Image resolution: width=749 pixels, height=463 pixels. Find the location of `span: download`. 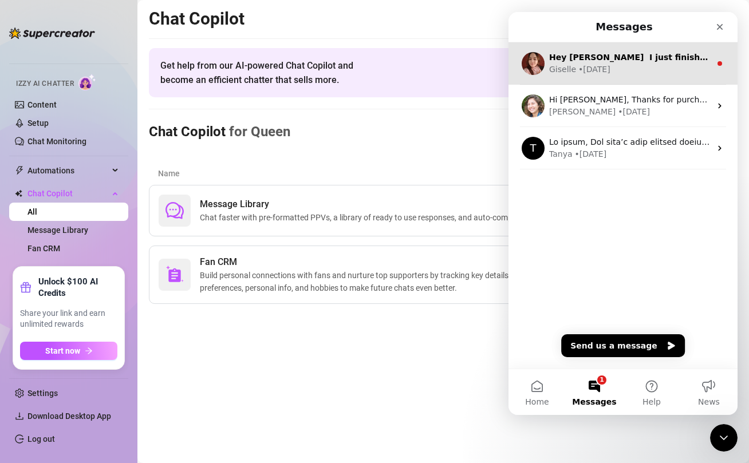

span: download is located at coordinates (19, 416).